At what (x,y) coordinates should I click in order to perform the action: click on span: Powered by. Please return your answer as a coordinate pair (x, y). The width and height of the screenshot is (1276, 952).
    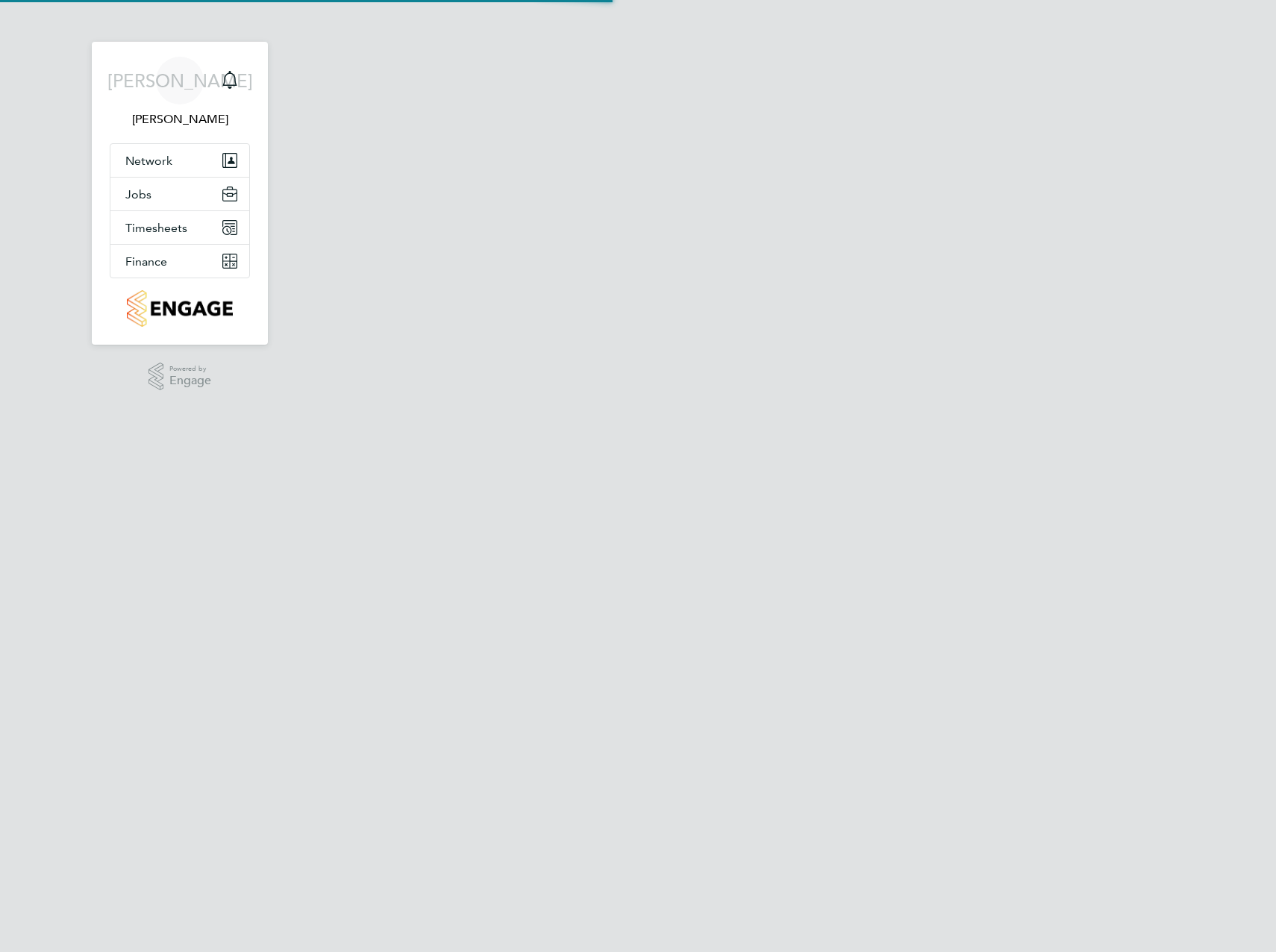
    Looking at the image, I should click on (191, 368).